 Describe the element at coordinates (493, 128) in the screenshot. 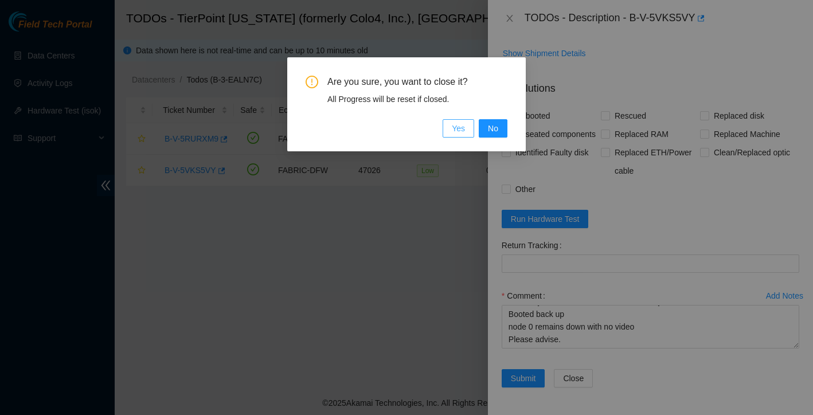

I see `button: No` at that location.